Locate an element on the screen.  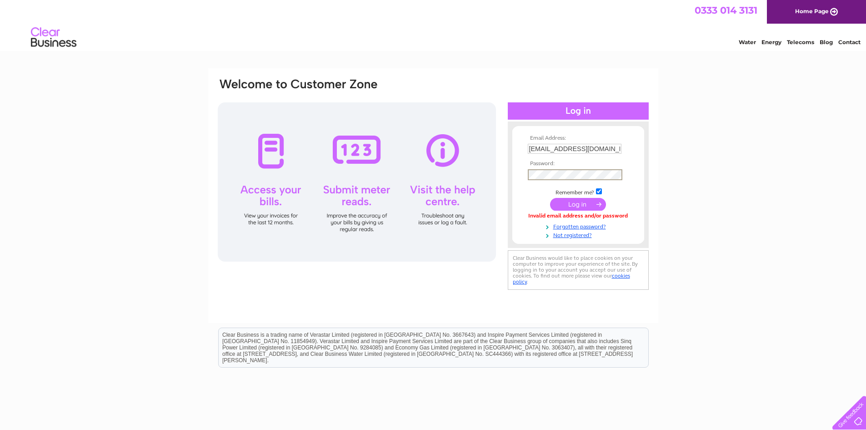
a: Not registered? is located at coordinates (579, 234).